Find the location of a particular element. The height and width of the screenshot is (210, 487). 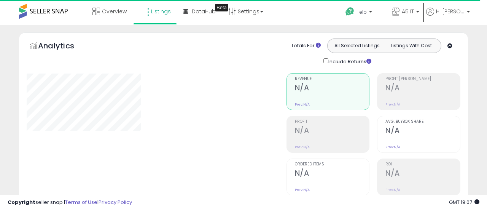

a: Terms of Use is located at coordinates (81, 202).